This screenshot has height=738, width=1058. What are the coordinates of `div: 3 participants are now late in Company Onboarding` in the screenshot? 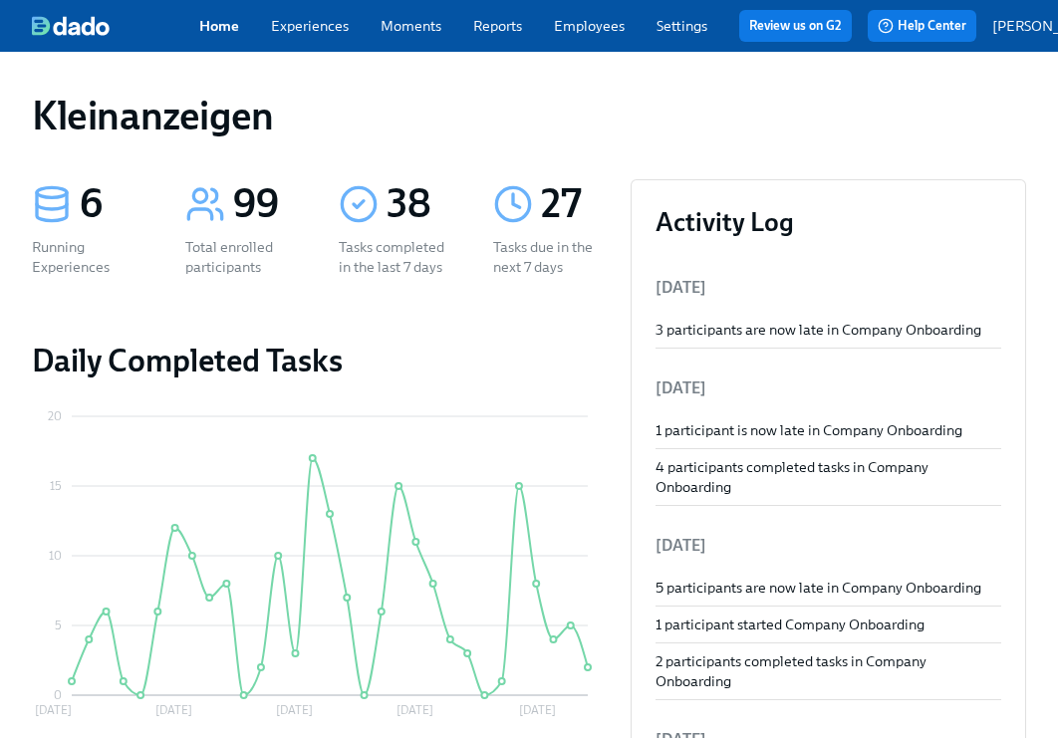 It's located at (828, 330).